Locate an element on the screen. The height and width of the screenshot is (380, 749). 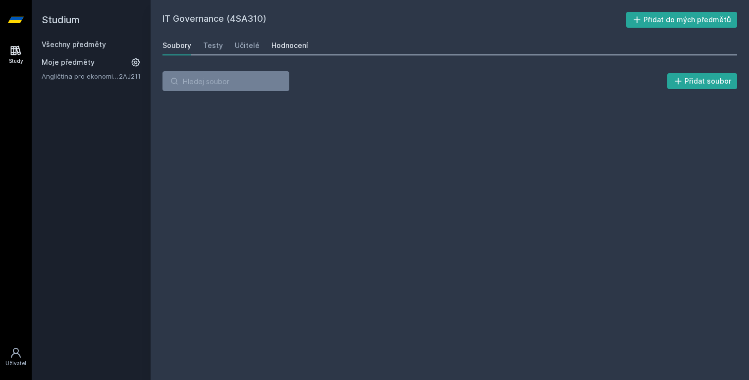
a: Přidat soubor is located at coordinates (702, 81).